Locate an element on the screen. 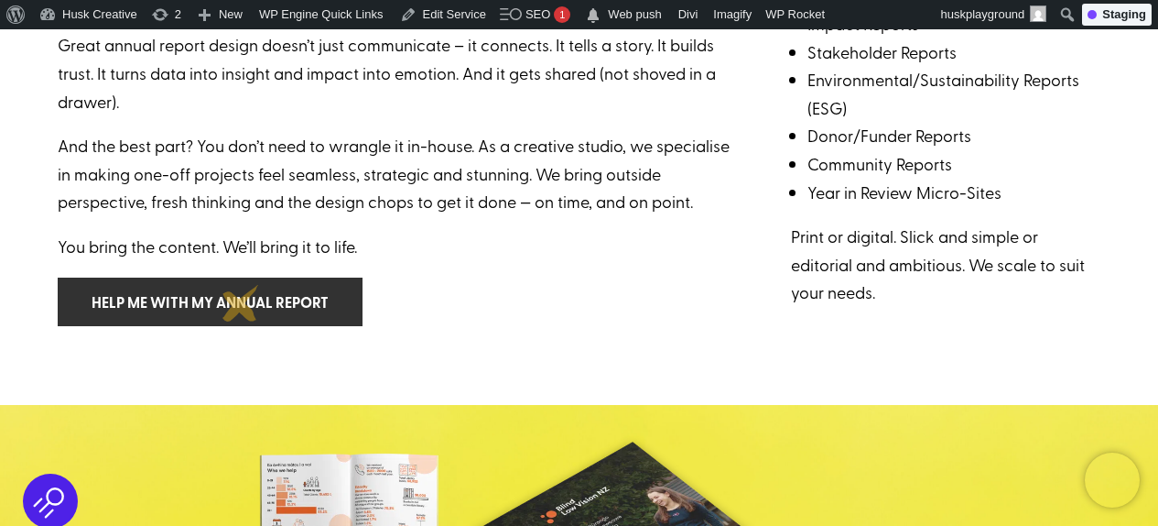  div: 1 is located at coordinates (562, 15).